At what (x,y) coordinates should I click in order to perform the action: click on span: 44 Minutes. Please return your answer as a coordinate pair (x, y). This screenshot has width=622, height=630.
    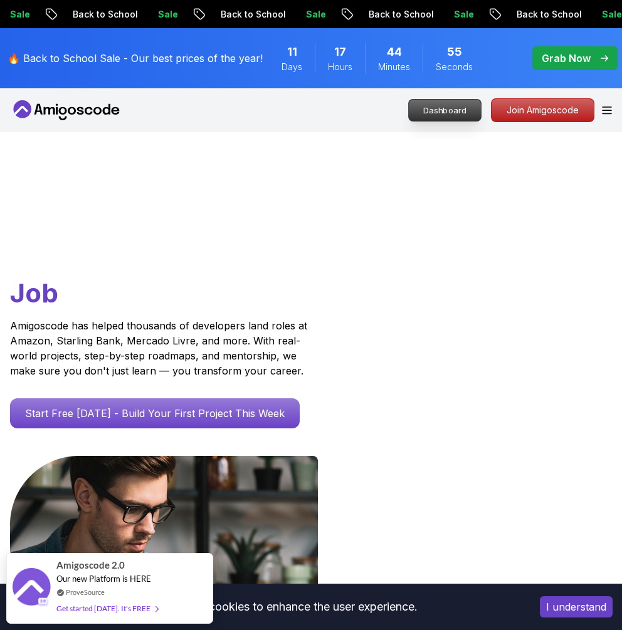
    Looking at the image, I should click on (394, 52).